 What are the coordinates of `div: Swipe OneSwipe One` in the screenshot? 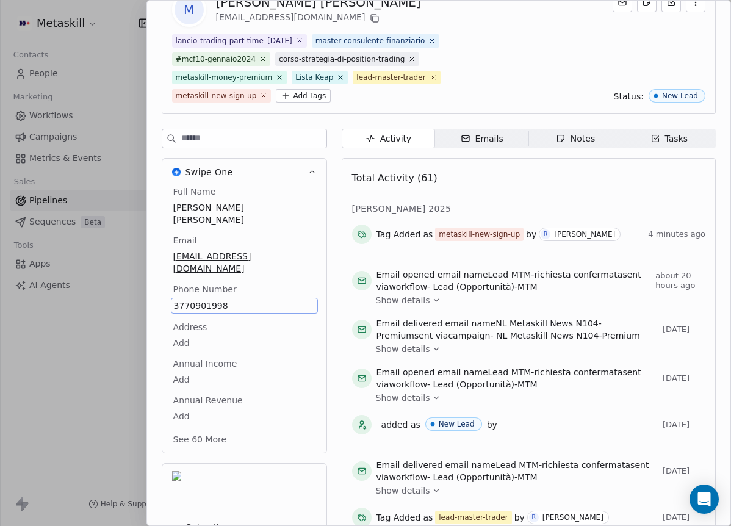 It's located at (244, 319).